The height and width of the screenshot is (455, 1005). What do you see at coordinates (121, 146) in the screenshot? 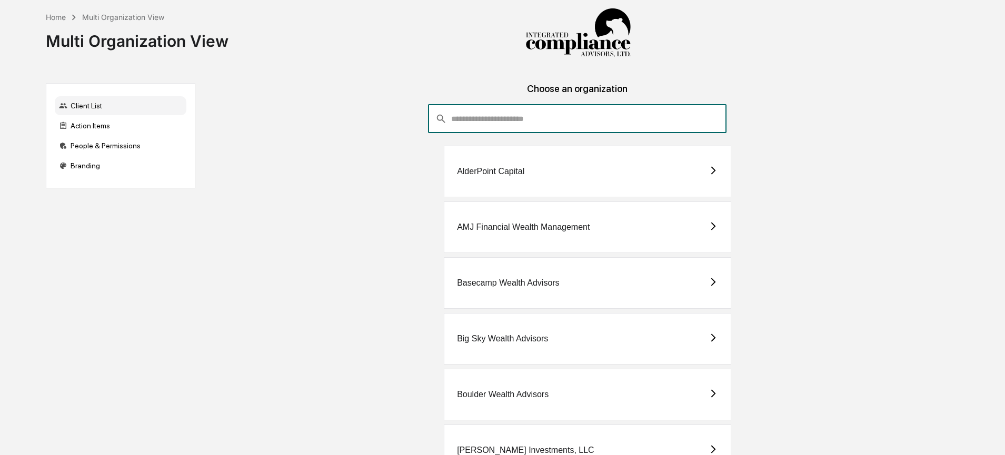
I see `div: People & Permissions` at bounding box center [121, 146].